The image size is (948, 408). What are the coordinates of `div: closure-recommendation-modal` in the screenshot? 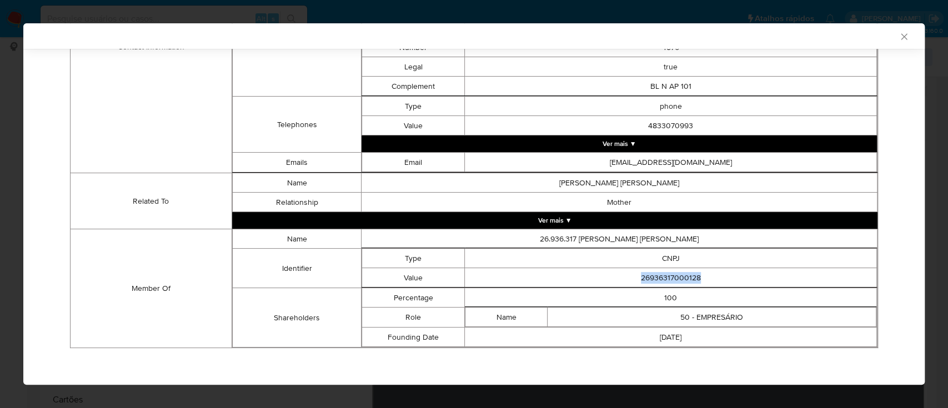 It's located at (473, 204).